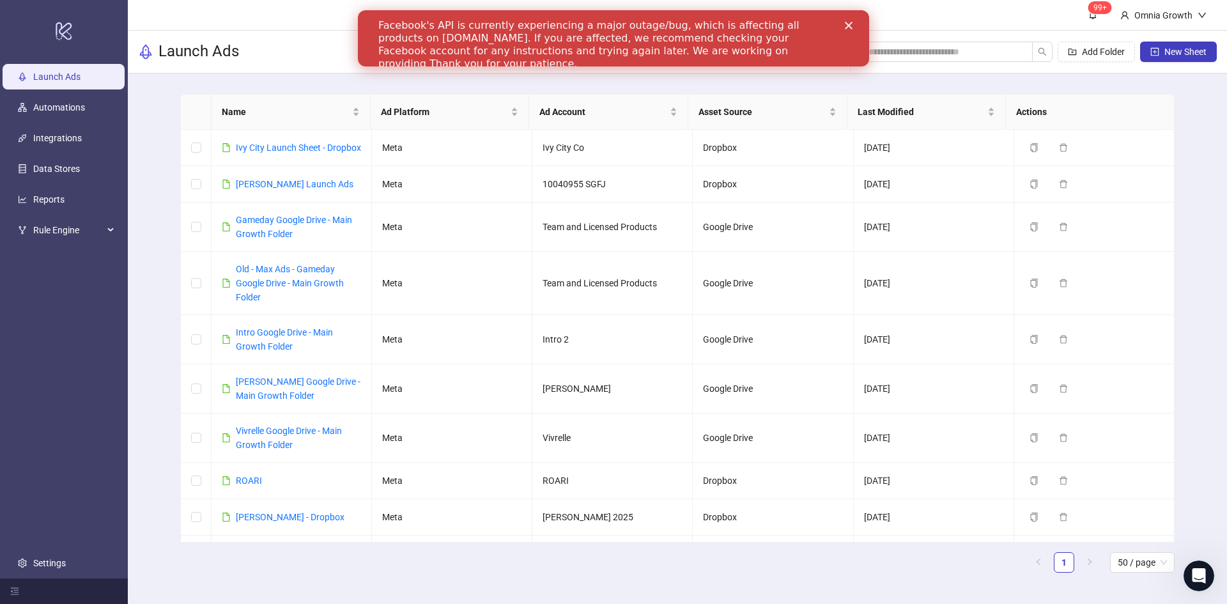 The image size is (1227, 604). Describe the element at coordinates (1039, 563) in the screenshot. I see `li: Previous Page` at that location.